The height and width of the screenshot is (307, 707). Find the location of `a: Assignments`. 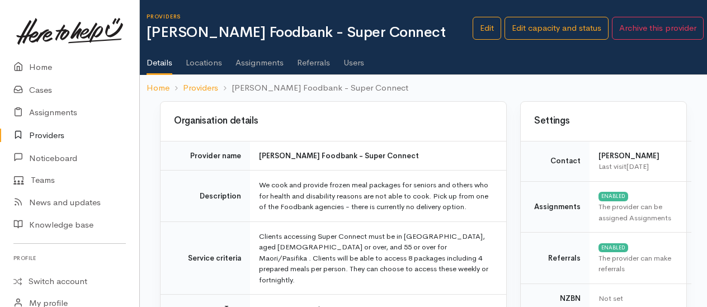

a: Assignments is located at coordinates (260, 59).